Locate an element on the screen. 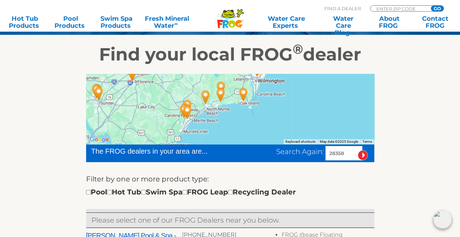 The width and height of the screenshot is (460, 237). label: Filter by one or more product type: is located at coordinates (147, 179).